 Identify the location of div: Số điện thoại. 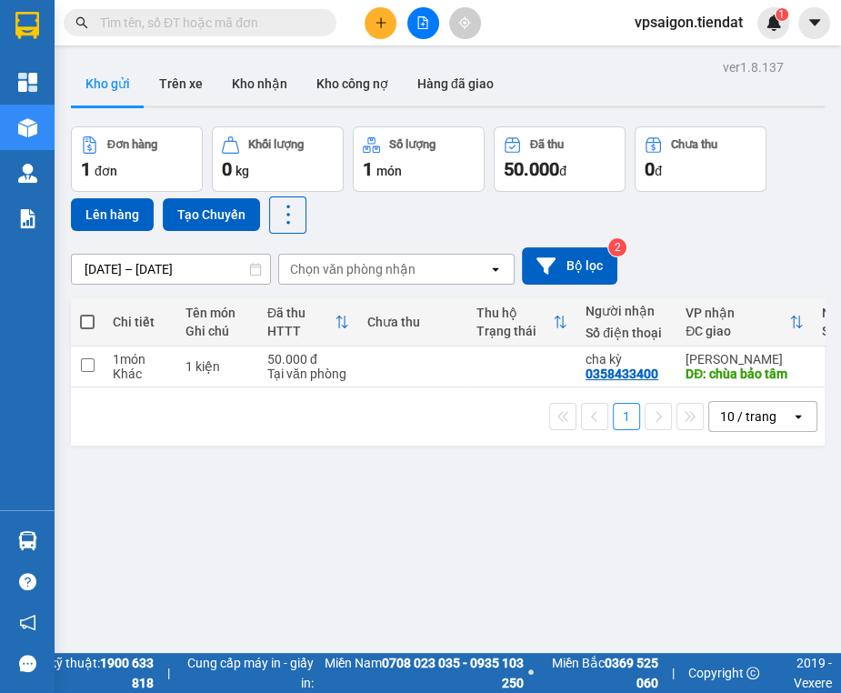
(626, 333).